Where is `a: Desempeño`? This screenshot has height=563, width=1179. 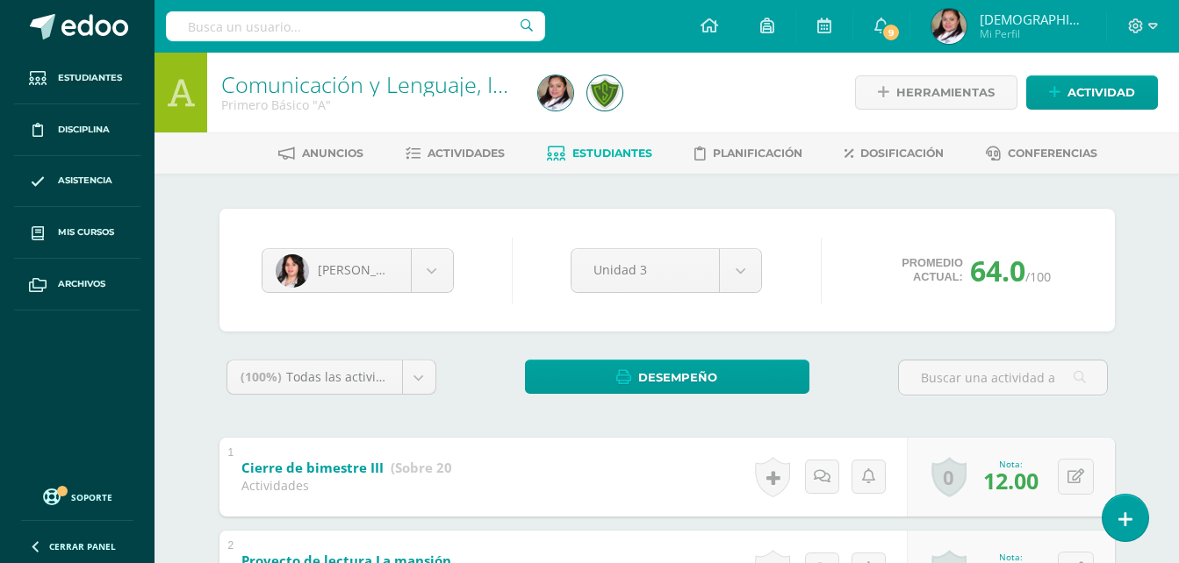 a: Desempeño is located at coordinates (667, 376).